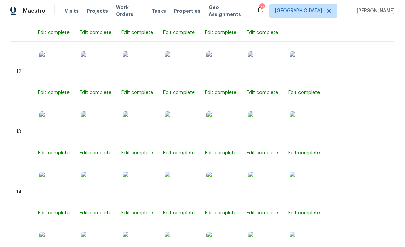  I want to click on span: Properties, so click(187, 11).